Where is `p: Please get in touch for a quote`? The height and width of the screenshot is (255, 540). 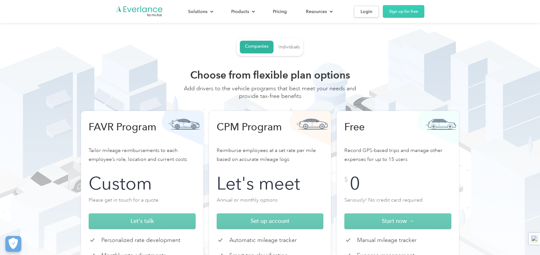 p: Please get in touch for a quote is located at coordinates (142, 202).